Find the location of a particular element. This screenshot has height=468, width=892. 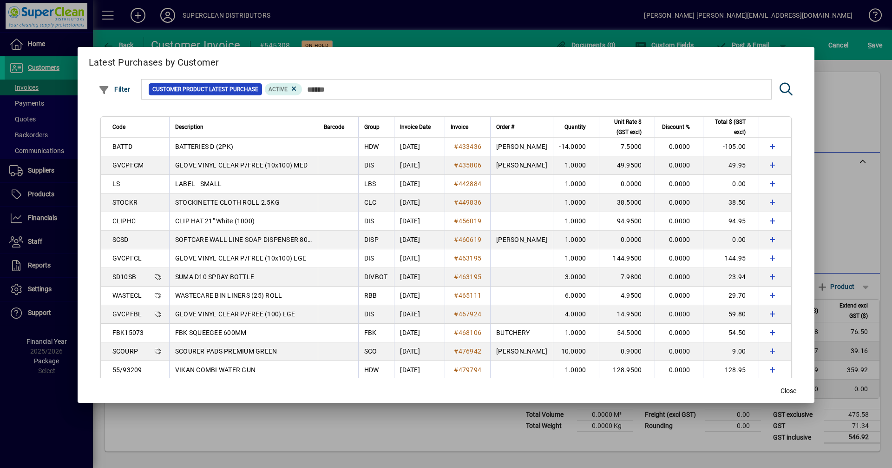

span: 479794 is located at coordinates (470, 369).